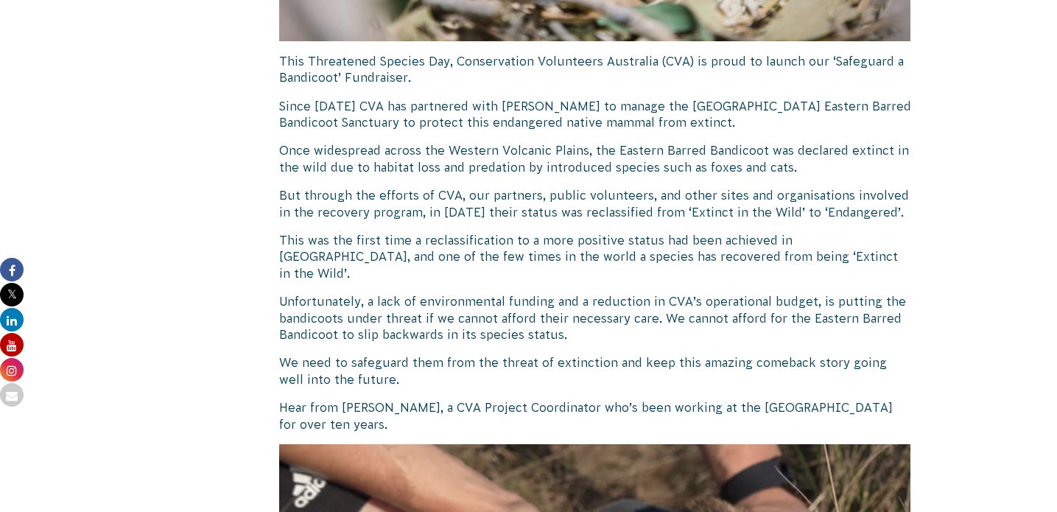 The height and width of the screenshot is (512, 1057). What do you see at coordinates (595, 371) in the screenshot?
I see `p: We need to safeguard them from the threat of extinction and keep this amazing comeback story goin...` at bounding box center [595, 371].